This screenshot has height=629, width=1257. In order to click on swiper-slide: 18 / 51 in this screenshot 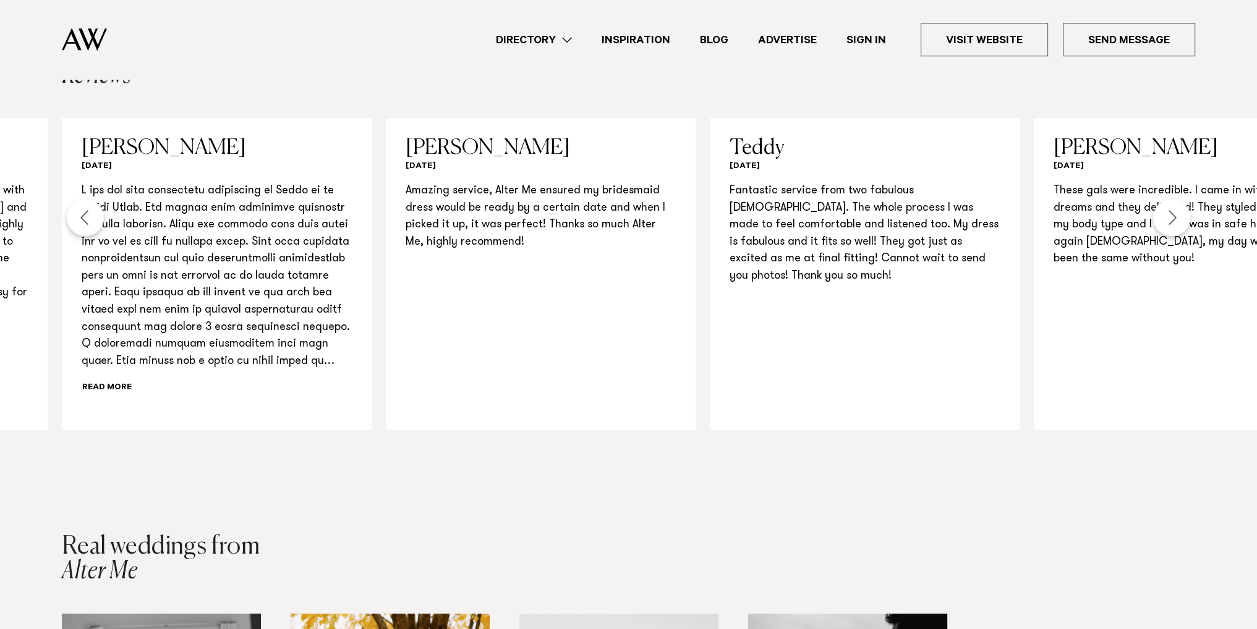, I will do `click(864, 274)`.